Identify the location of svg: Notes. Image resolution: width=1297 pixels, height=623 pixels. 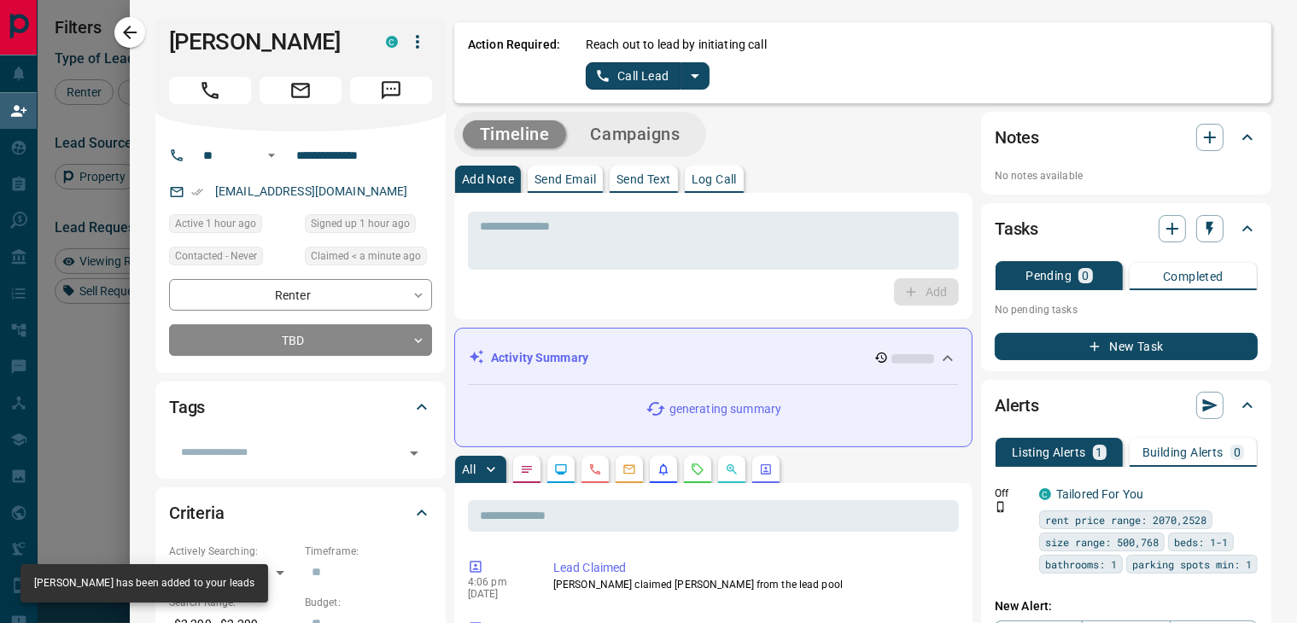
(527, 469).